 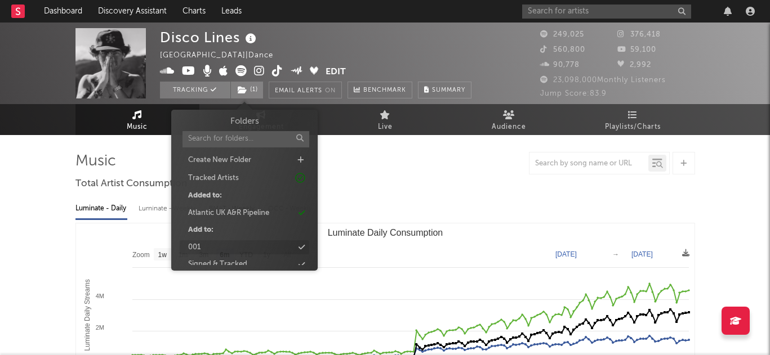 I want to click on div: Atlantic UK A&R Pipeline, so click(x=229, y=213).